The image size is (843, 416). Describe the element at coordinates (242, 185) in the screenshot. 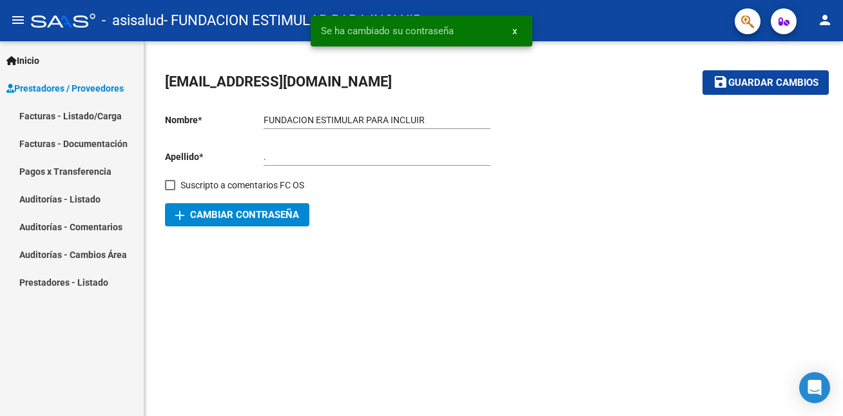

I see `span: Suscripto a comentarios FC OS` at that location.